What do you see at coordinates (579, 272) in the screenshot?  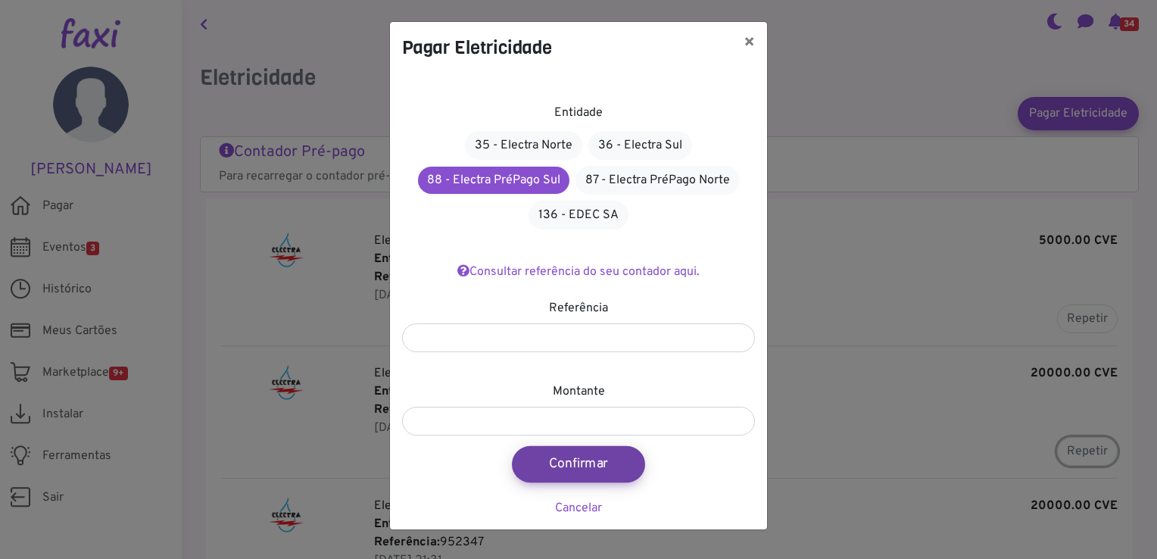 I see `a: Consultar referência do seu contador aqui.` at bounding box center [579, 272].